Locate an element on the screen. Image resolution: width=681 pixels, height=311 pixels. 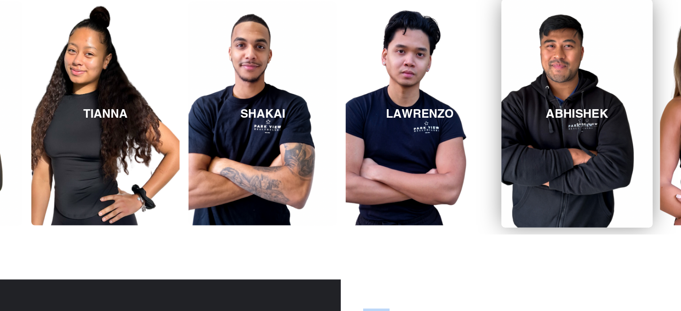
h3: TIANNA is located at coordinates (105, 113).